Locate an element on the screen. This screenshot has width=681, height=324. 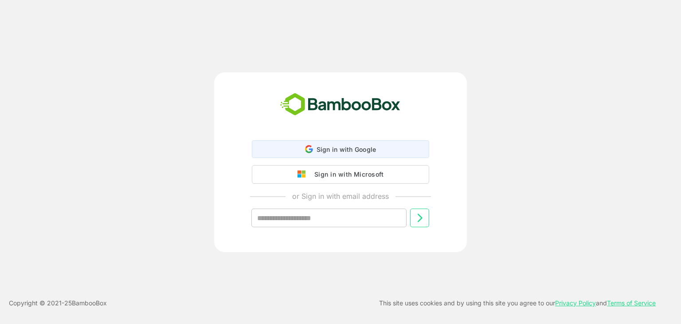
div: Sign in with Google is located at coordinates (341, 149).